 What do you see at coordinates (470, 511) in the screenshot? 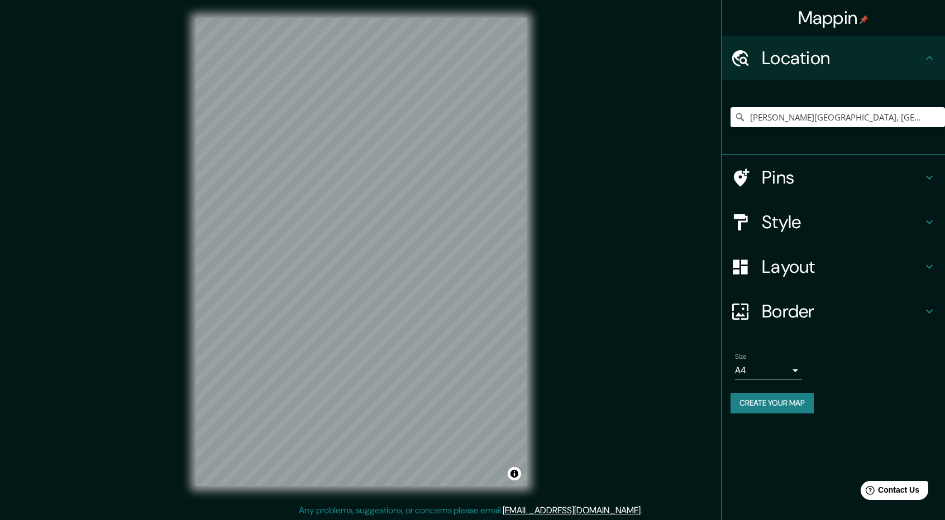
I see `p: Any problems, suggestions, or concerns please email .` at bounding box center [470, 511].